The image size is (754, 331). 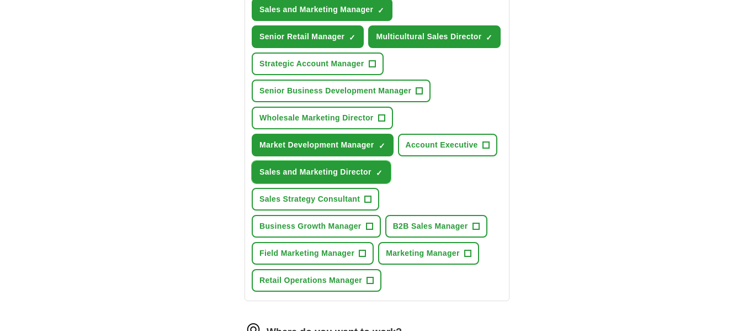 I want to click on button: B2B Sales Manager, so click(x=436, y=226).